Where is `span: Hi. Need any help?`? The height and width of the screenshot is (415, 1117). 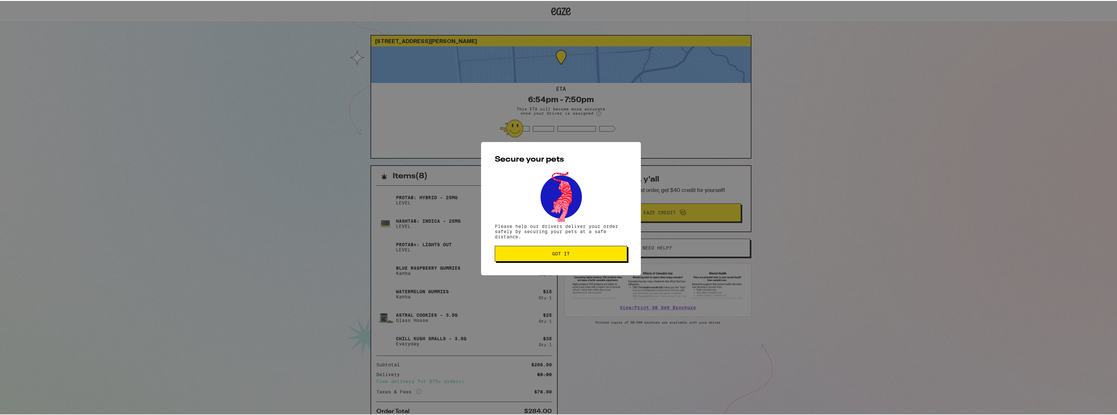 span: Hi. Need any help? is located at coordinates (25, 7).